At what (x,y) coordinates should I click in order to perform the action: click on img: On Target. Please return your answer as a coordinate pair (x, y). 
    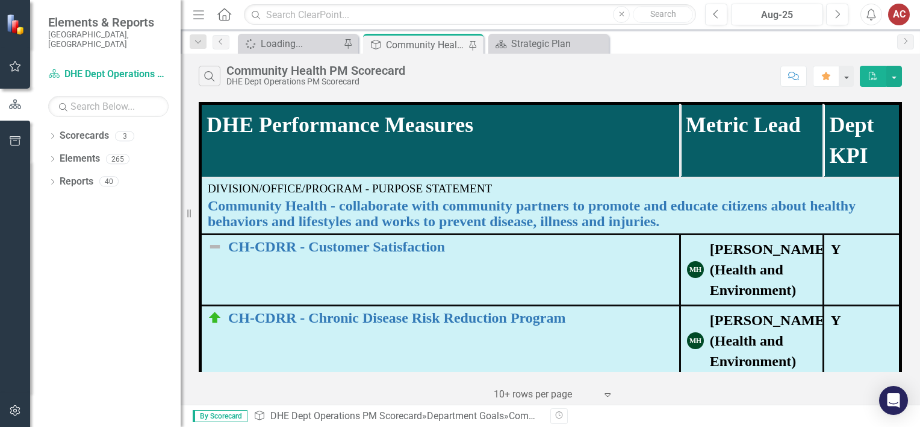
    Looking at the image, I should click on (215, 317).